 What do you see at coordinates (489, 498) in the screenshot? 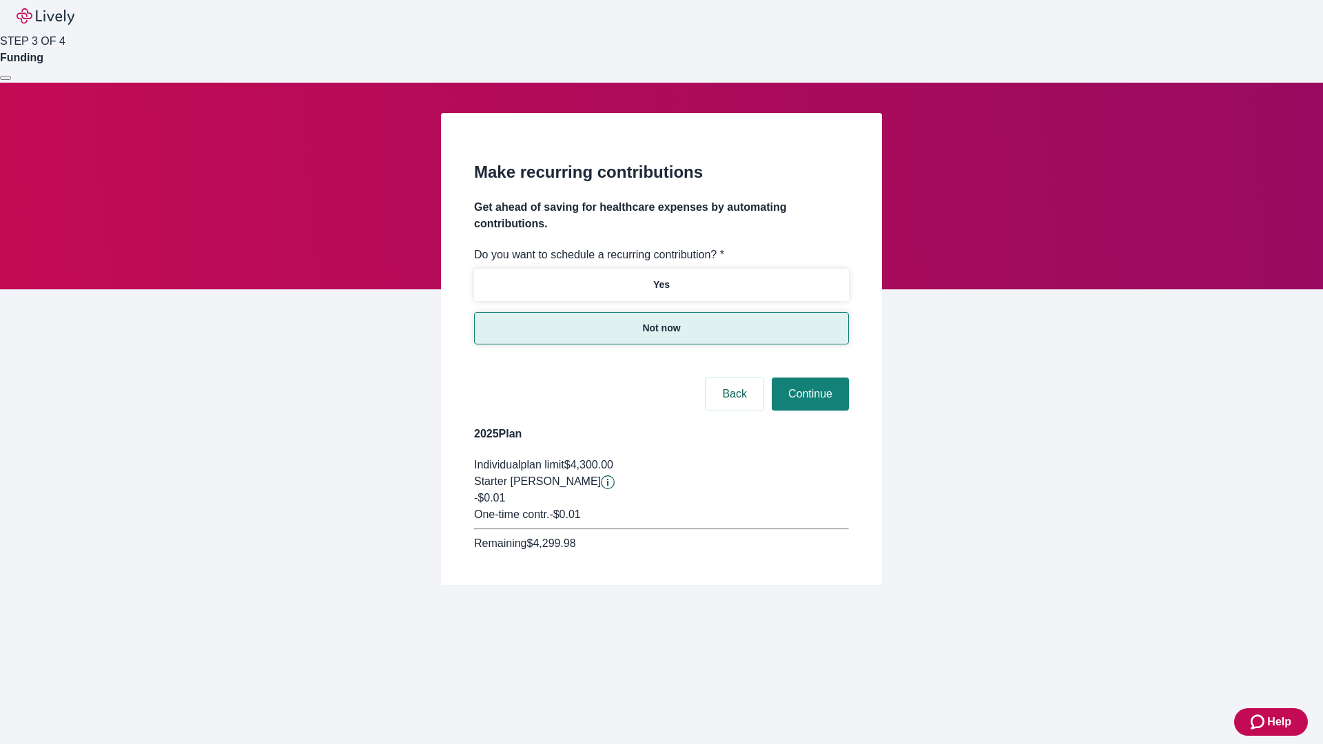
I see `span: -$0.01` at bounding box center [489, 498].